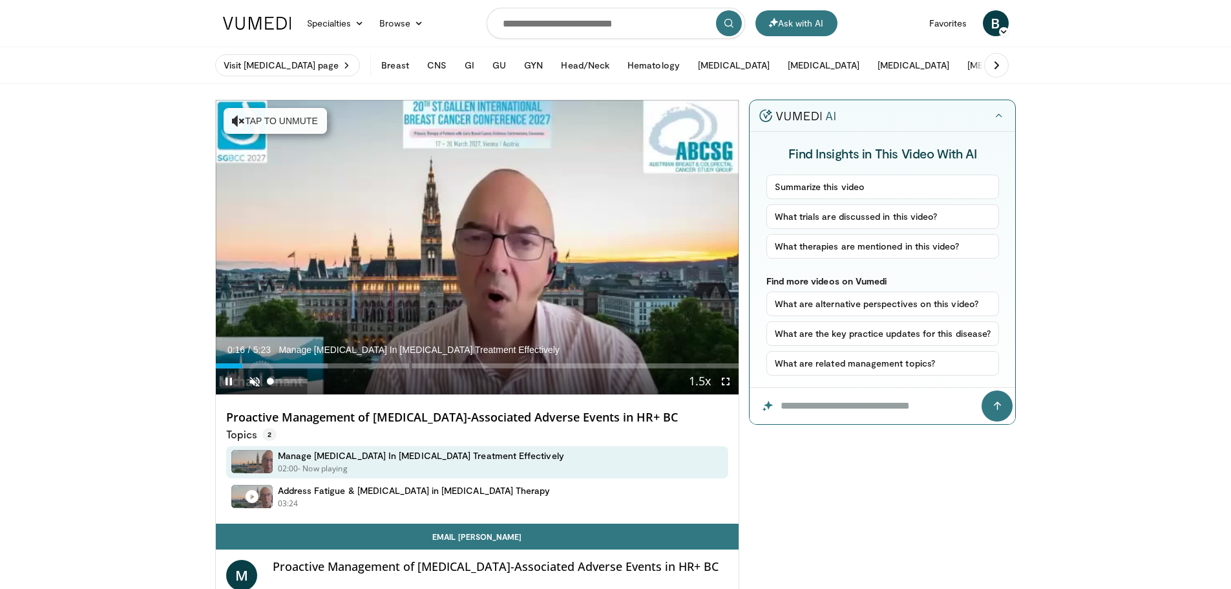  Describe the element at coordinates (654, 65) in the screenshot. I see `button: Hematology` at that location.